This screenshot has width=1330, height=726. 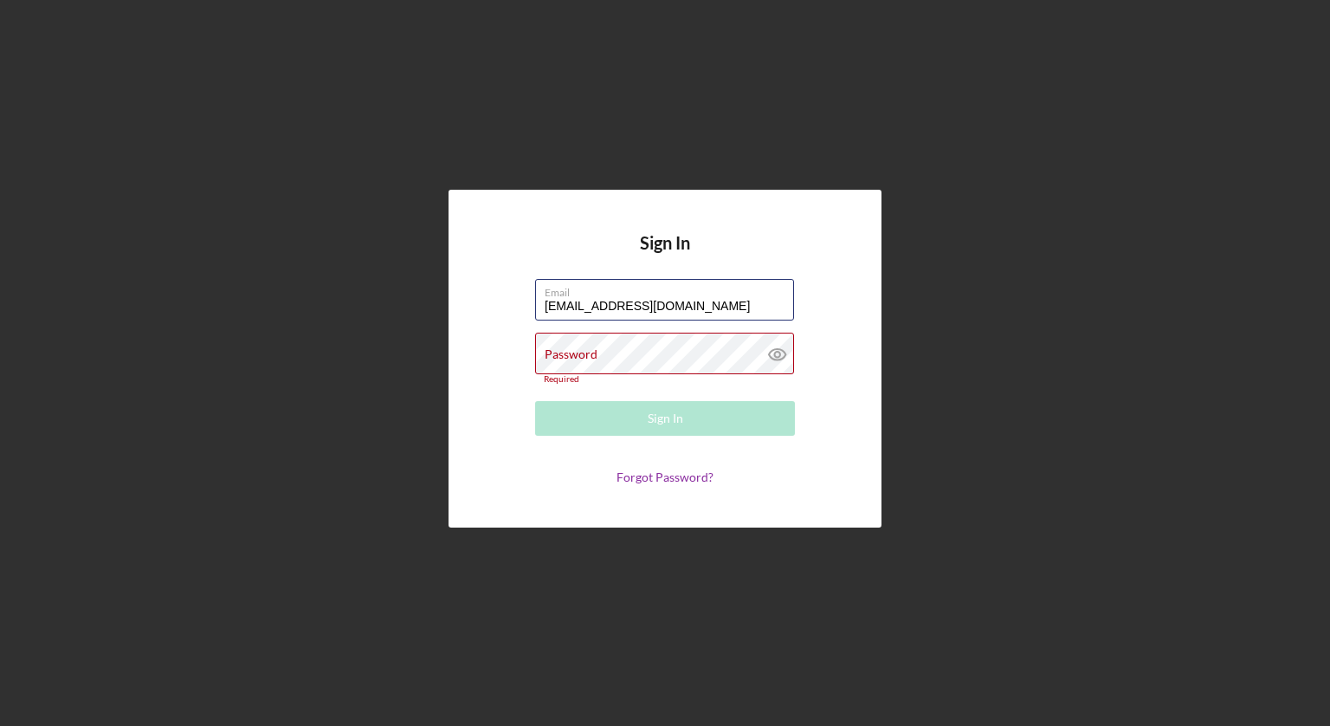 What do you see at coordinates (665, 418) in the screenshot?
I see `button: Sign In` at bounding box center [665, 418].